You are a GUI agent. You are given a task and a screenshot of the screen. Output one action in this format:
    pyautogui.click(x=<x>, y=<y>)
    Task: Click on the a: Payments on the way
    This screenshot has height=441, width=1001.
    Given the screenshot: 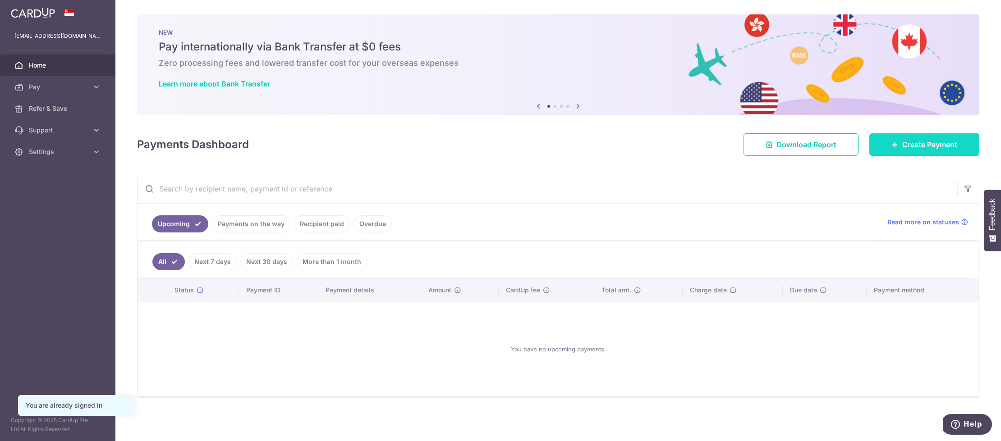 What is the action you would take?
    pyautogui.click(x=251, y=224)
    